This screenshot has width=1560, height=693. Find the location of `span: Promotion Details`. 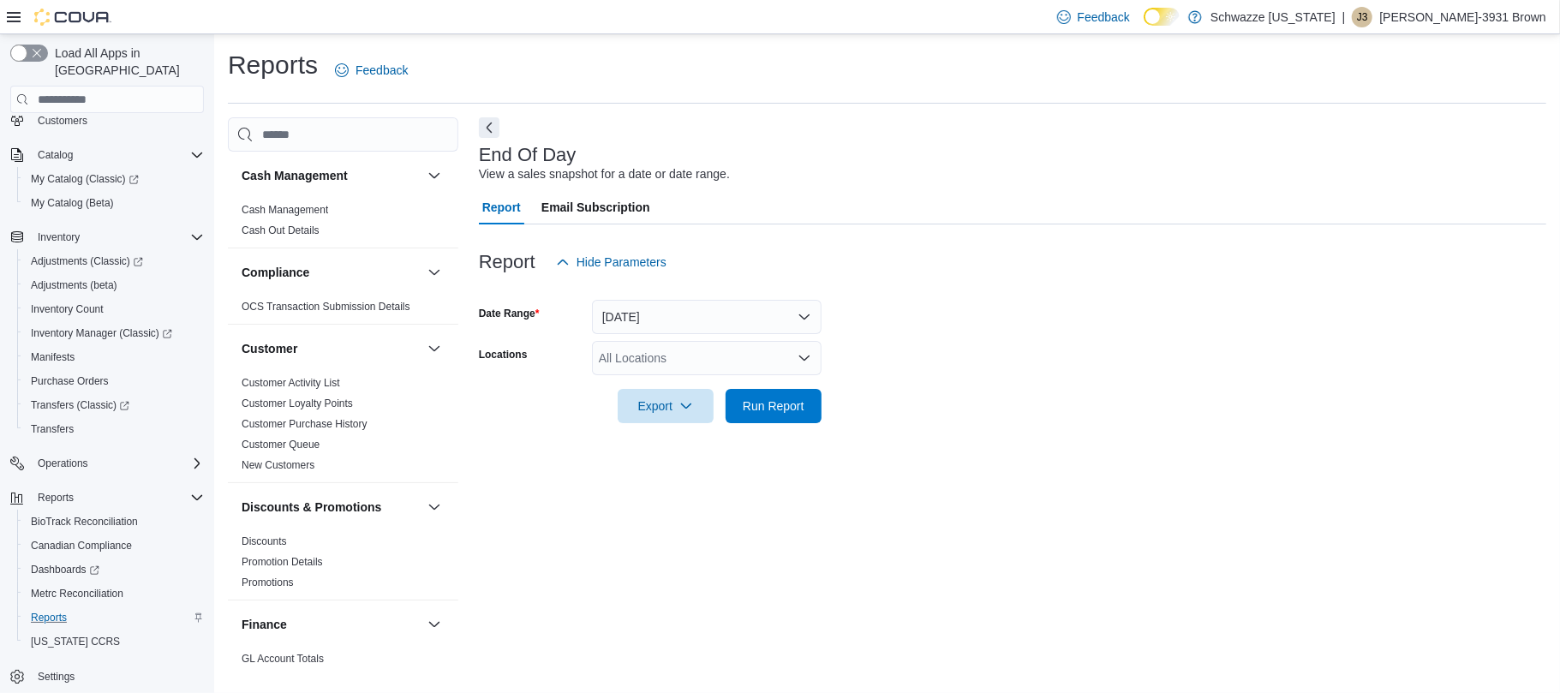

span: Promotion Details is located at coordinates (282, 562).